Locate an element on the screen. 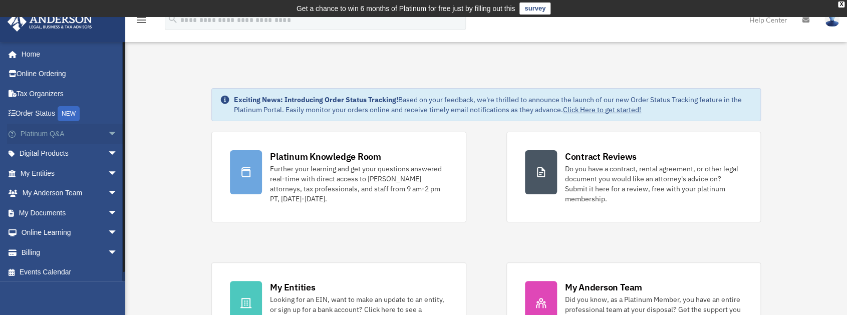 The image size is (847, 315). a: My Entitiesarrow_drop_down is located at coordinates (70, 173).